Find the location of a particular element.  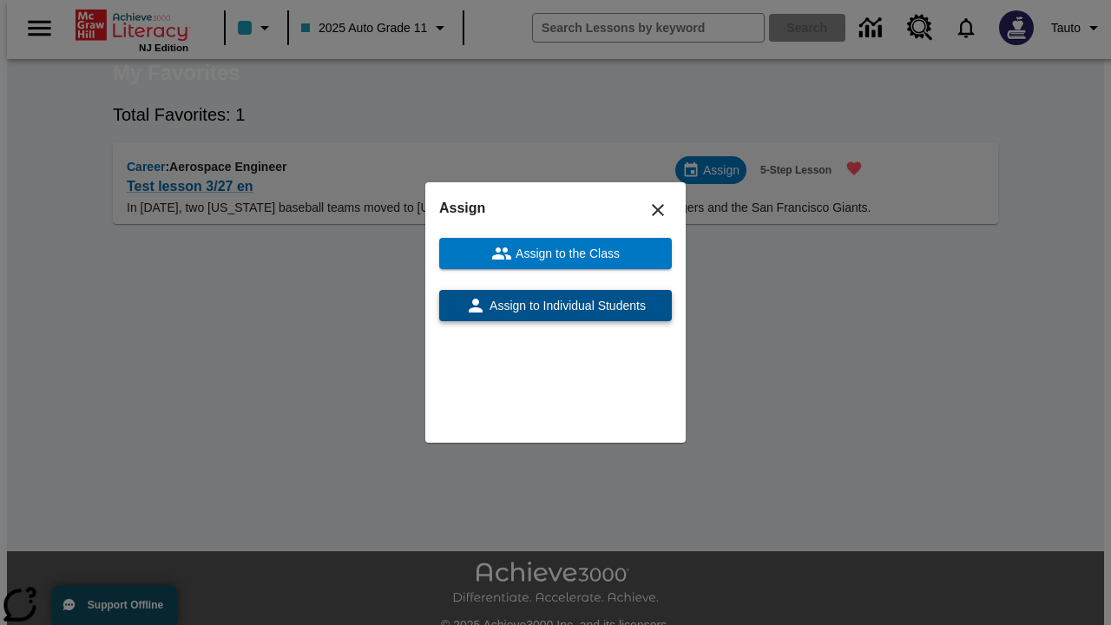

span: Assign to Individual Students is located at coordinates (566, 305).